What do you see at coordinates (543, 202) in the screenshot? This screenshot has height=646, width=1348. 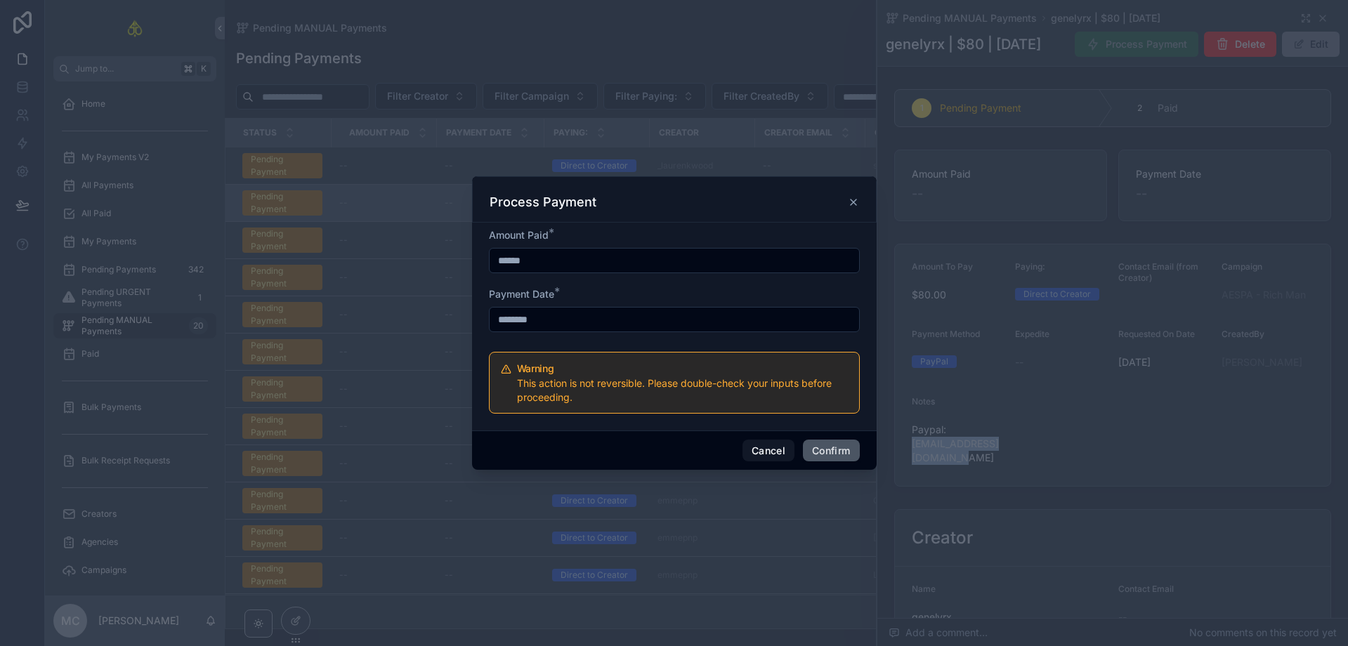 I see `h3: Process Payment` at bounding box center [543, 202].